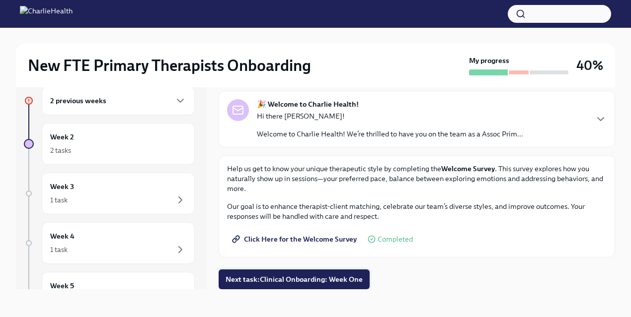 Image resolution: width=631 pixels, height=317 pixels. I want to click on p: Our goal is to enhance therapist-client matching, celebrate our team’s diverse styles, and improv..., so click(417, 212).